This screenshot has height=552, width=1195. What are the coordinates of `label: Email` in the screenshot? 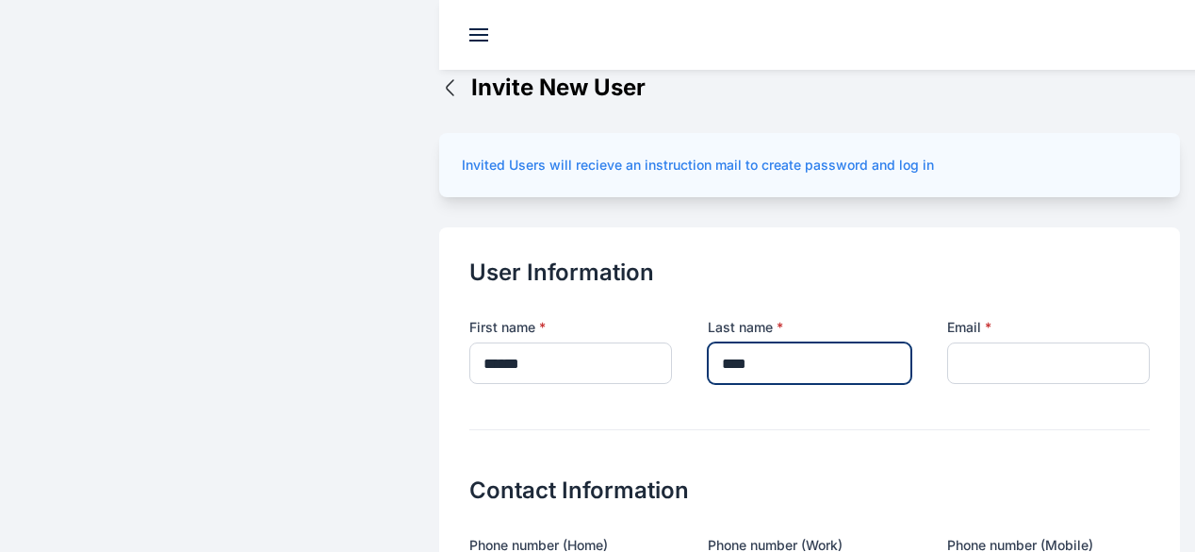 It's located at (1048, 327).